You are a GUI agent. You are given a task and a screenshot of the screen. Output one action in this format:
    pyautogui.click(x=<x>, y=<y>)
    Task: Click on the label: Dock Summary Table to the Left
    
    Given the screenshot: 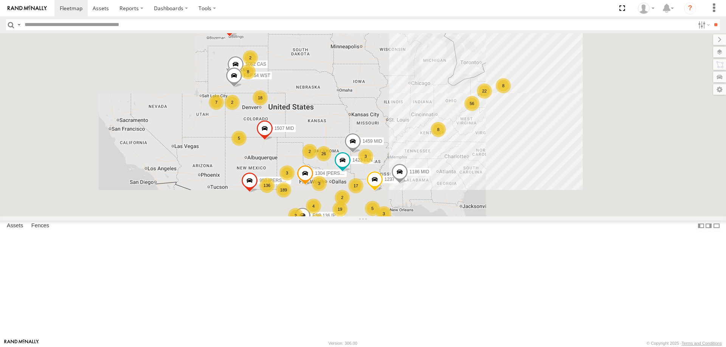 What is the action you would take?
    pyautogui.click(x=701, y=226)
    